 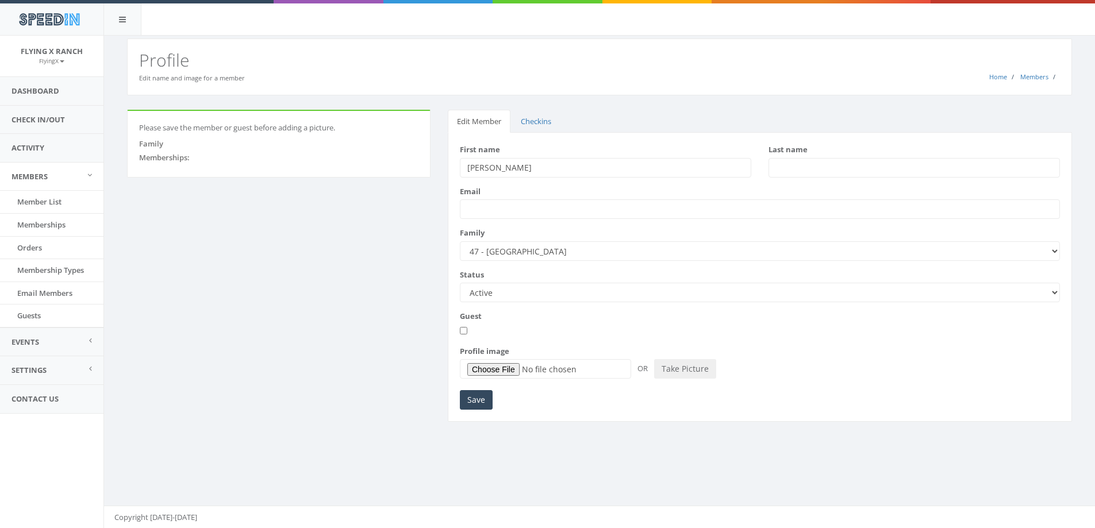 What do you see at coordinates (279, 157) in the screenshot?
I see `div: Memberships:` at bounding box center [279, 157].